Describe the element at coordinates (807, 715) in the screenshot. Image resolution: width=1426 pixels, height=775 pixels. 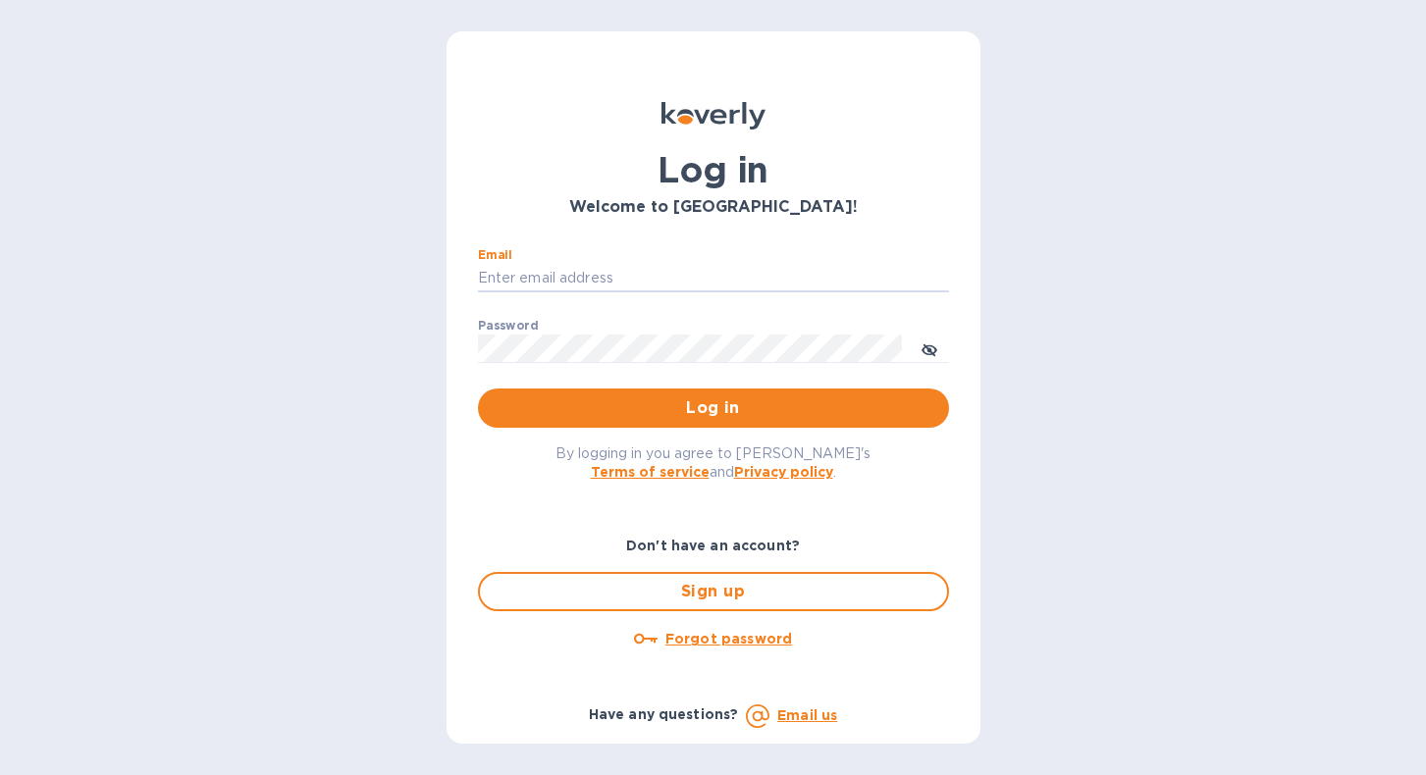
I see `b: Email us` at that location.